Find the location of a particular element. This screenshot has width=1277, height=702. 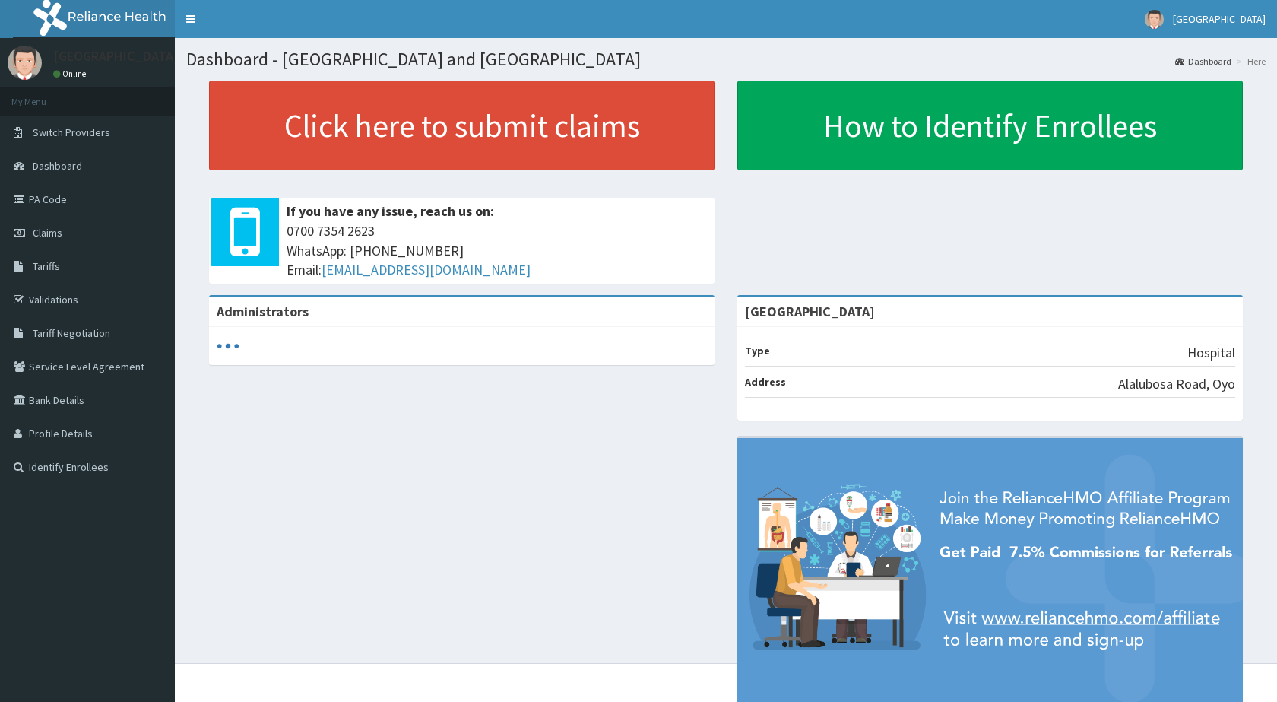

b: Type is located at coordinates (757, 351).